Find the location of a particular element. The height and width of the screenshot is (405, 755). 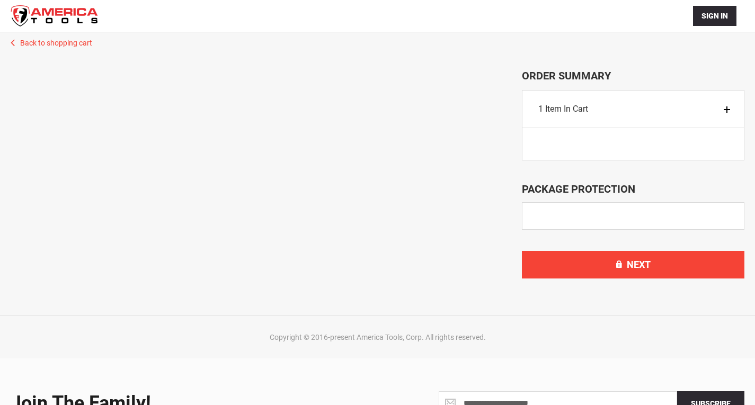

img: America Tools is located at coordinates (54, 16).